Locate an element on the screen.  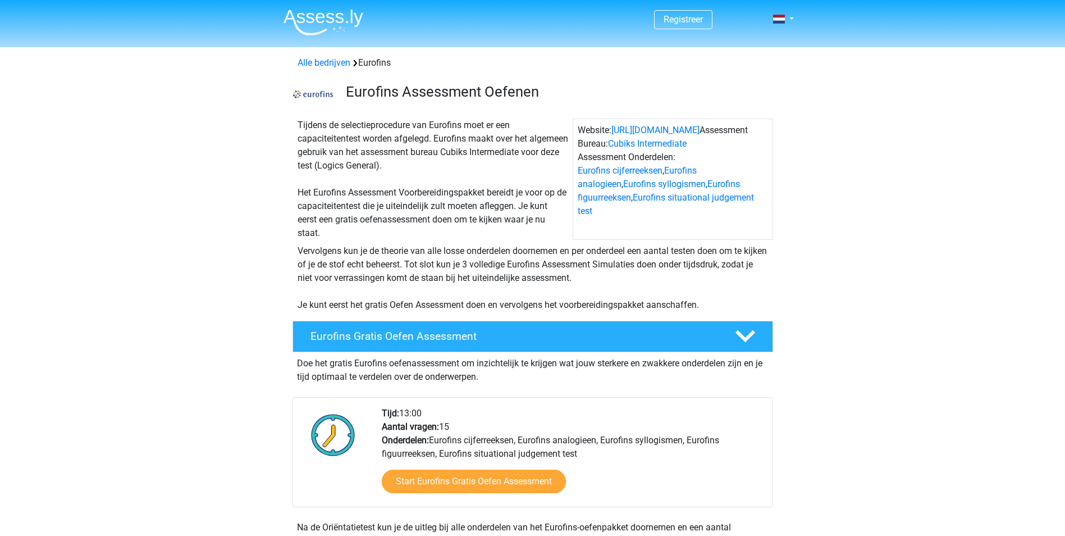
a: Eurofins Gratis Oefen Assessment is located at coordinates (533, 336).